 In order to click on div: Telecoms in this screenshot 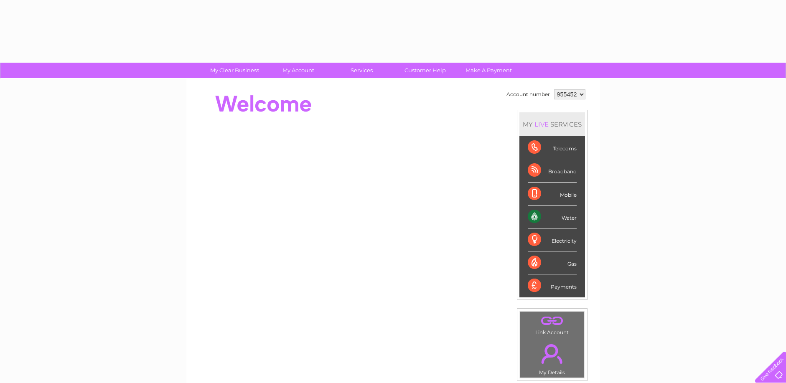, I will do `click(552, 147)`.